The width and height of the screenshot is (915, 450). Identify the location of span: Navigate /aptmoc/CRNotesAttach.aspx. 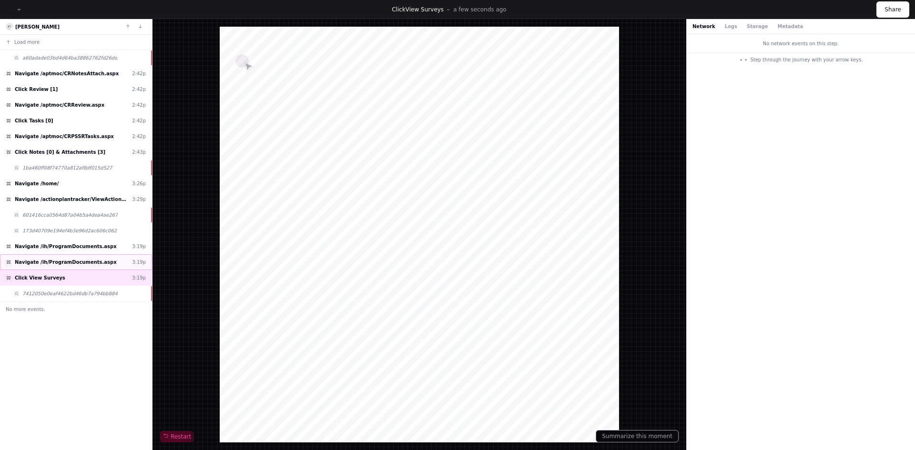
(67, 73).